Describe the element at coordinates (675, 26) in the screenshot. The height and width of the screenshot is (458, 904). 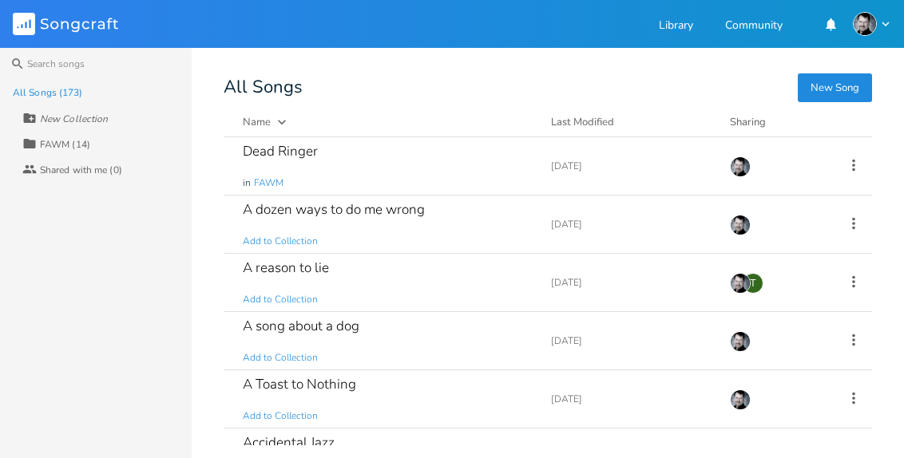
I see `a: Library` at that location.